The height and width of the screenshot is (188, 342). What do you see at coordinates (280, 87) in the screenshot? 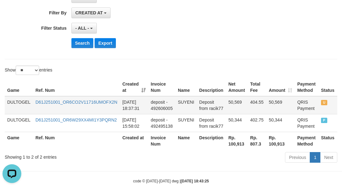
I see `th: Amount: activate to sort column ascending` at bounding box center [280, 87].